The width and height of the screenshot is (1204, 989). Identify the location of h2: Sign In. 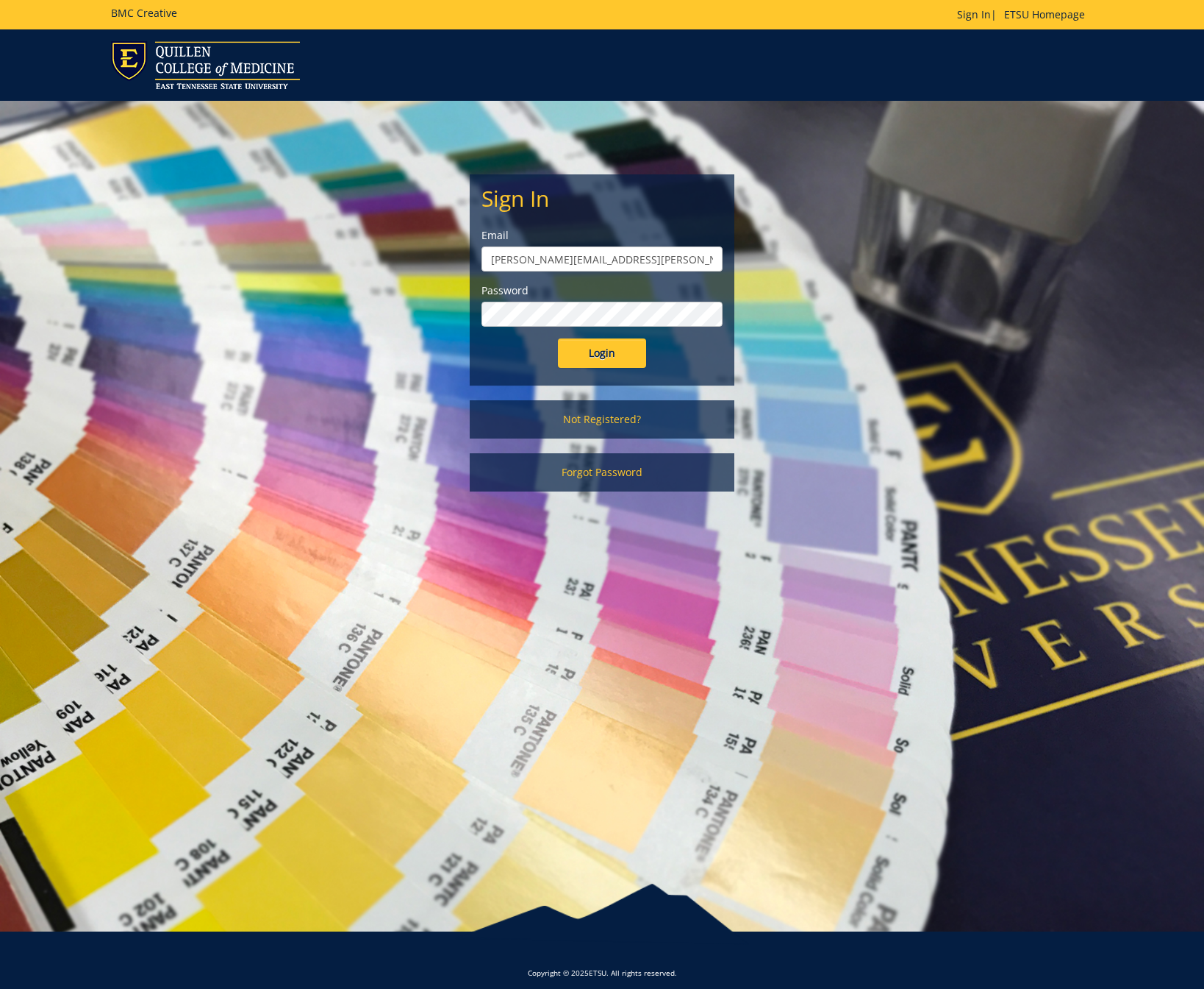
(602, 198).